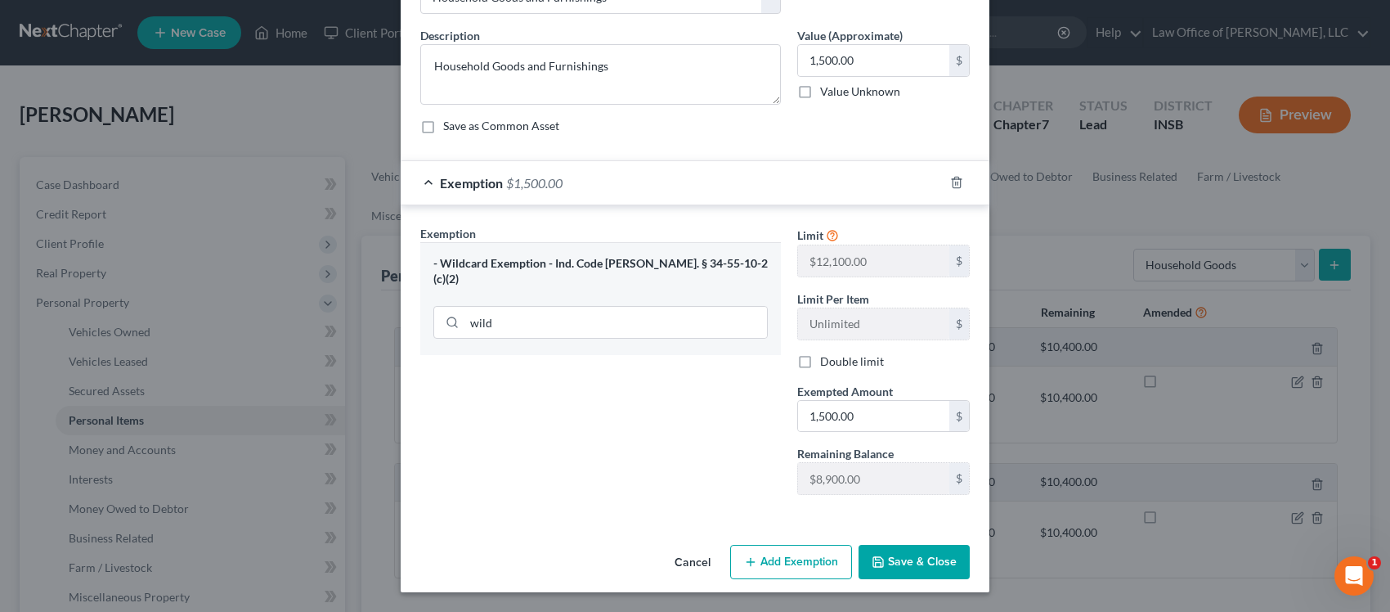 The height and width of the screenshot is (612, 1390). Describe the element at coordinates (850, 35) in the screenshot. I see `label: Value (Approximate)` at that location.